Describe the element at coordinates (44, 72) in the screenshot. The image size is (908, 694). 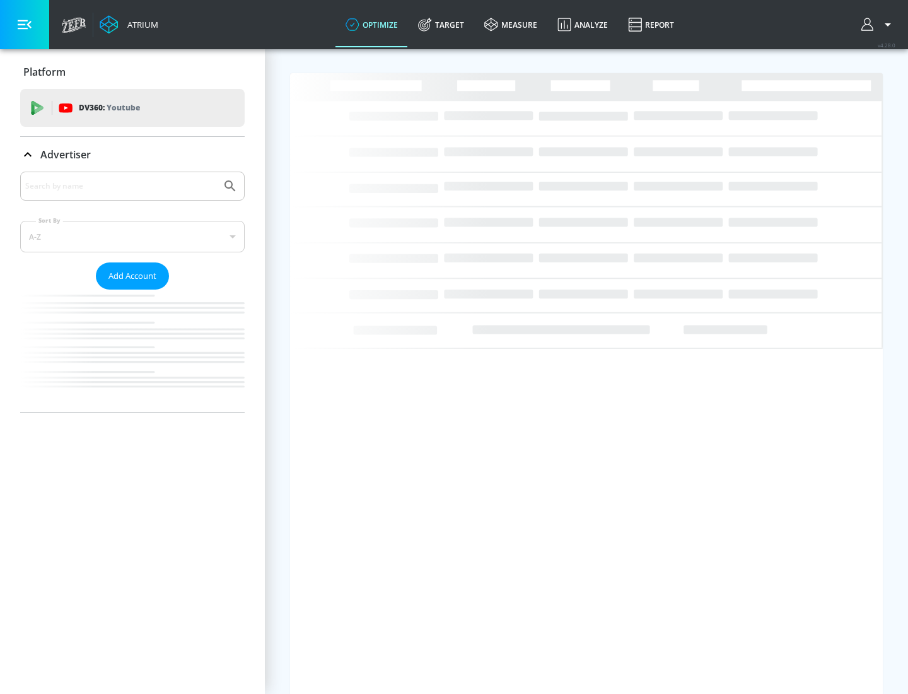
I see `p: Platform` at that location.